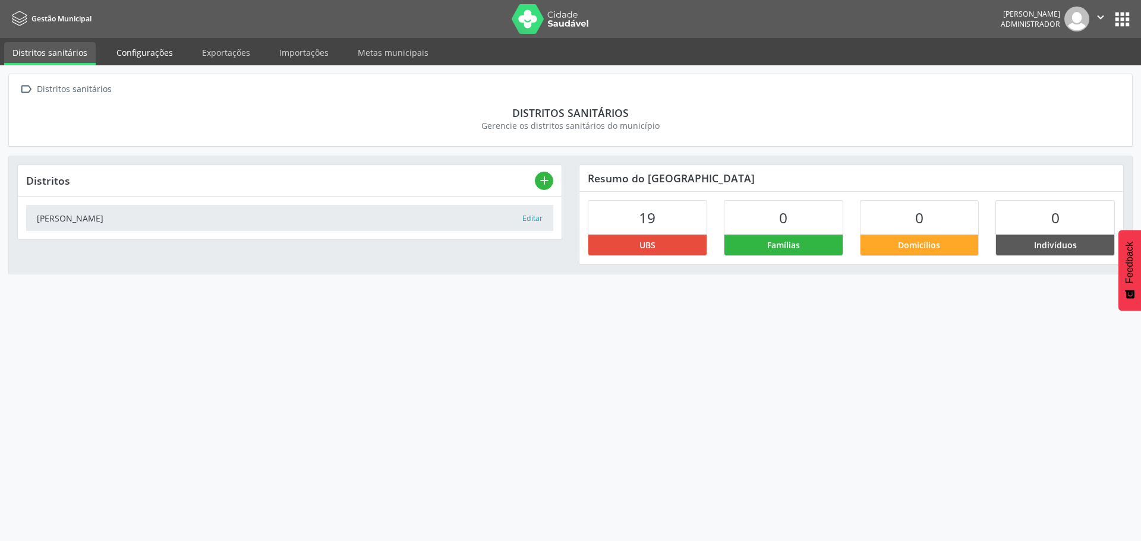 This screenshot has width=1141, height=541. What do you see at coordinates (1122, 19) in the screenshot?
I see `button: apps` at bounding box center [1122, 19].